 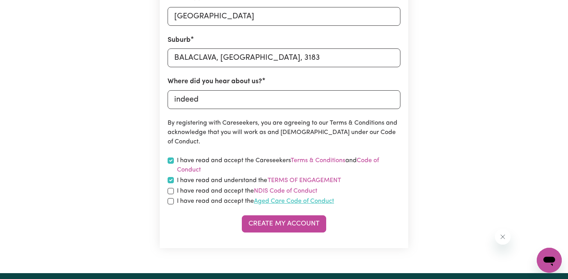 I want to click on p: By registering with Careseekers, you are agreeing to our Terms & Conditions and acknowledge that ..., so click(x=284, y=132).